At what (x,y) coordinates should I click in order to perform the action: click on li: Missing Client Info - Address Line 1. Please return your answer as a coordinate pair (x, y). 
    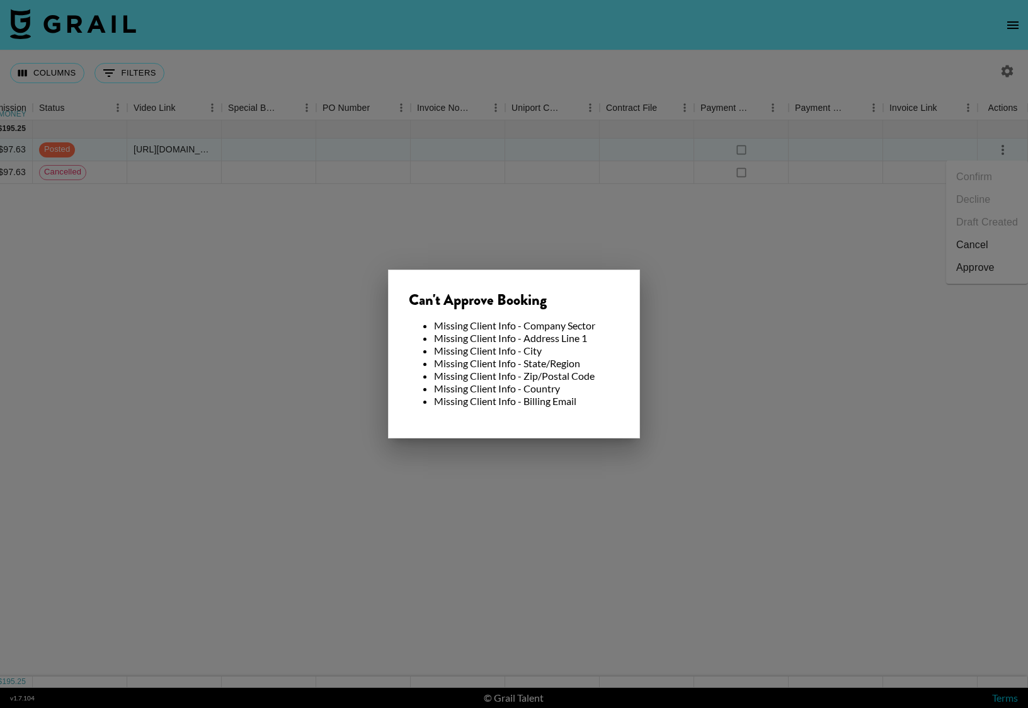
    Looking at the image, I should click on (527, 338).